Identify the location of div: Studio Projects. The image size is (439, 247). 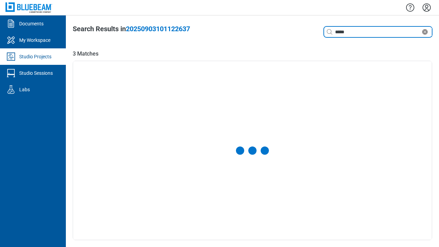
(35, 57).